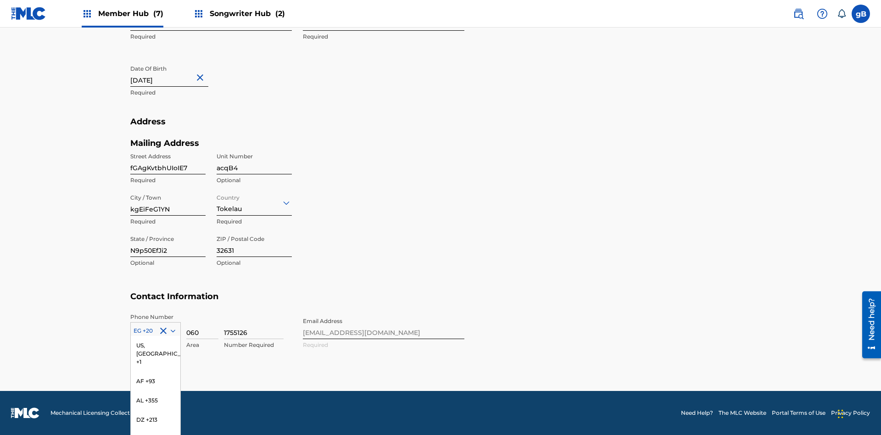 The height and width of the screenshot is (435, 881). Describe the element at coordinates (211, 143) in the screenshot. I see `h5: Mailing Address` at that location.